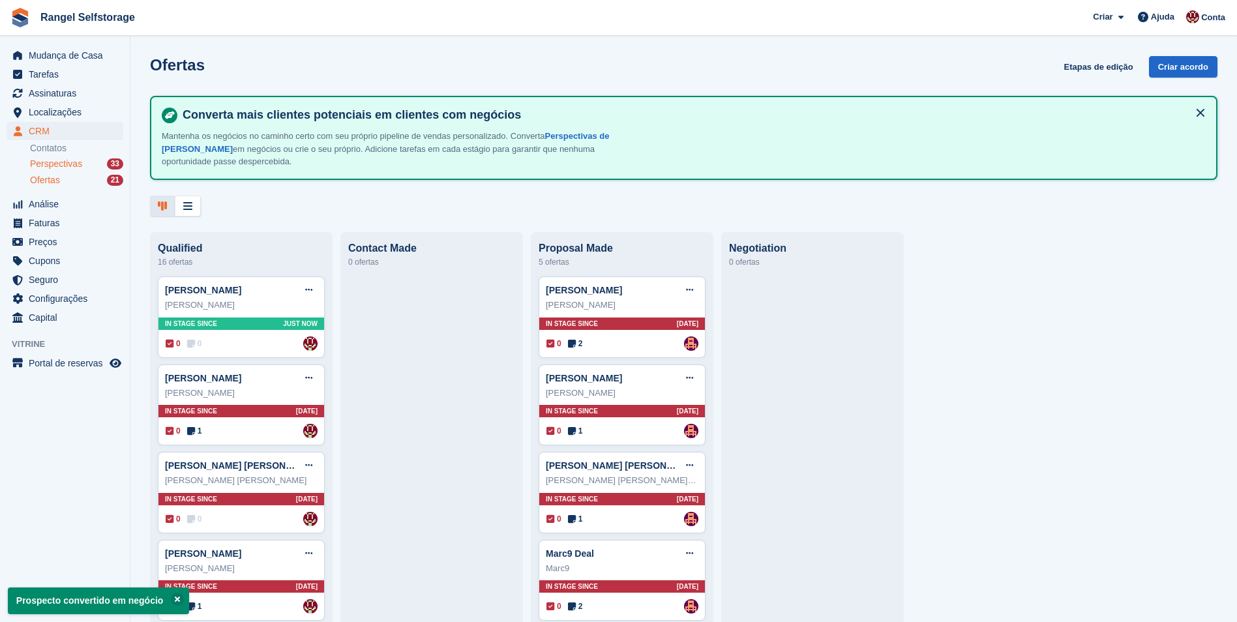 This screenshot has height=622, width=1237. What do you see at coordinates (68, 280) in the screenshot?
I see `span: Seguro` at bounding box center [68, 280].